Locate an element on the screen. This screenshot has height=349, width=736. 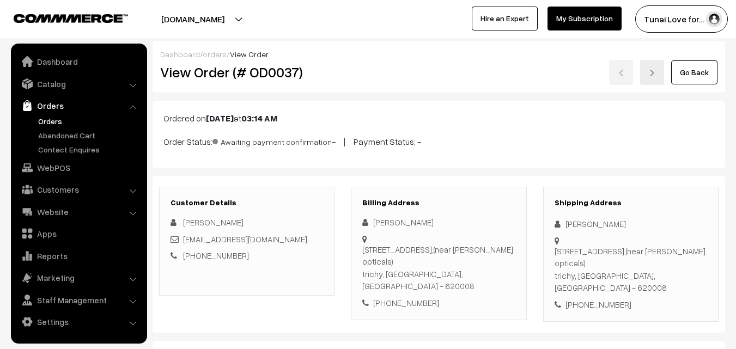
img: right-arrow.png is located at coordinates (652, 73).